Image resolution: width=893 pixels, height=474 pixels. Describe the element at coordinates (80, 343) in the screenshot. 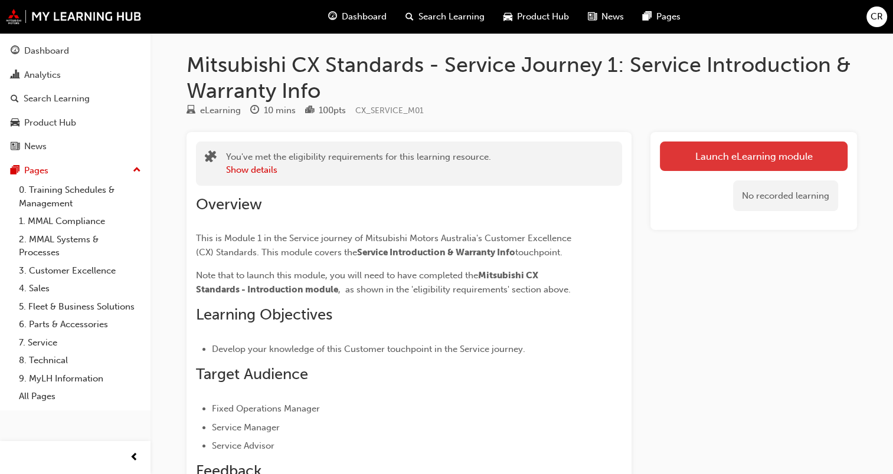

I see `a: 7. Service` at that location.